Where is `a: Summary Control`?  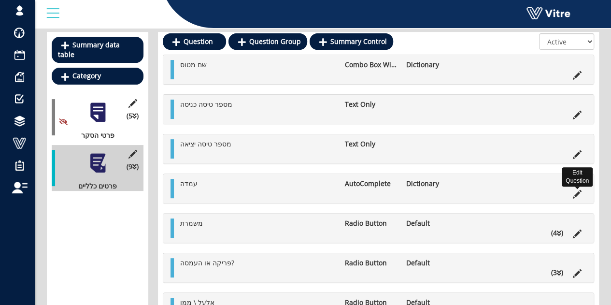 a: Summary Control is located at coordinates (351, 42).